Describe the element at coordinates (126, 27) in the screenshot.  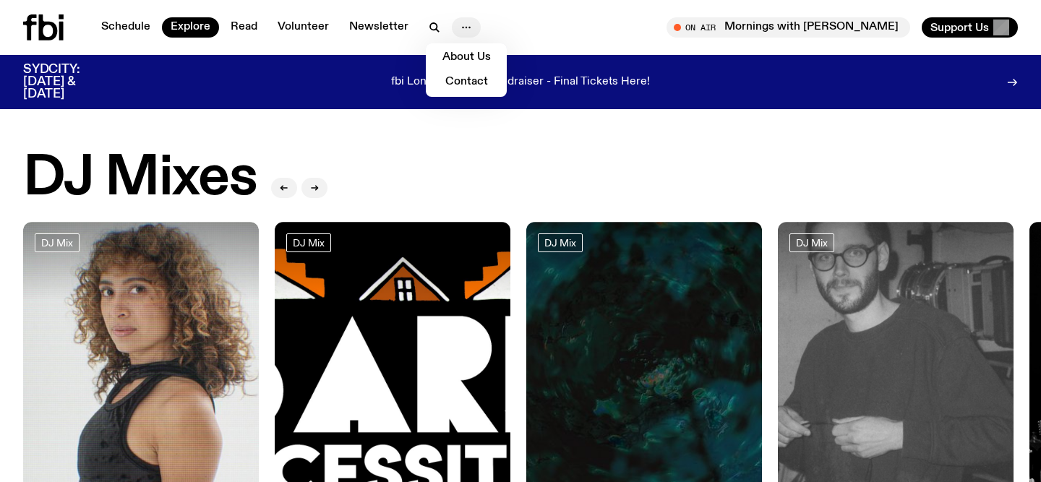
I see `a: Schedule` at that location.